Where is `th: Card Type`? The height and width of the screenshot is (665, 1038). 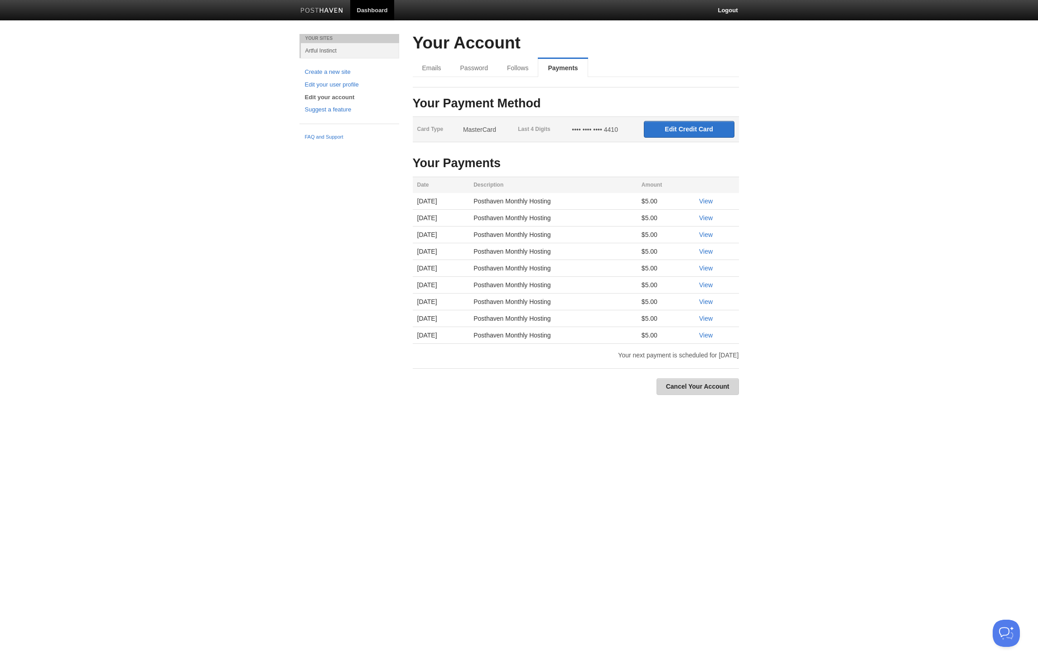
th: Card Type is located at coordinates (436, 130).